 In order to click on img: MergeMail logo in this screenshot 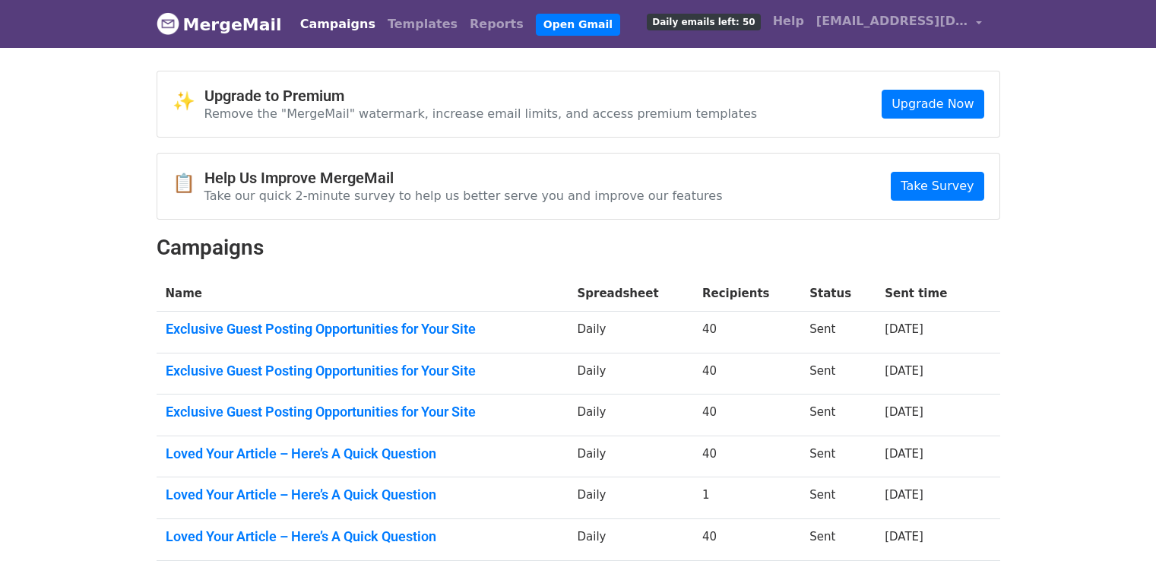, I will do `click(168, 24)`.